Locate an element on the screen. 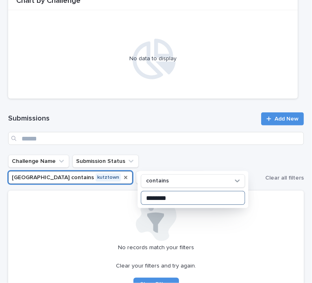  p: Clear your filters and try again. is located at coordinates (156, 265).